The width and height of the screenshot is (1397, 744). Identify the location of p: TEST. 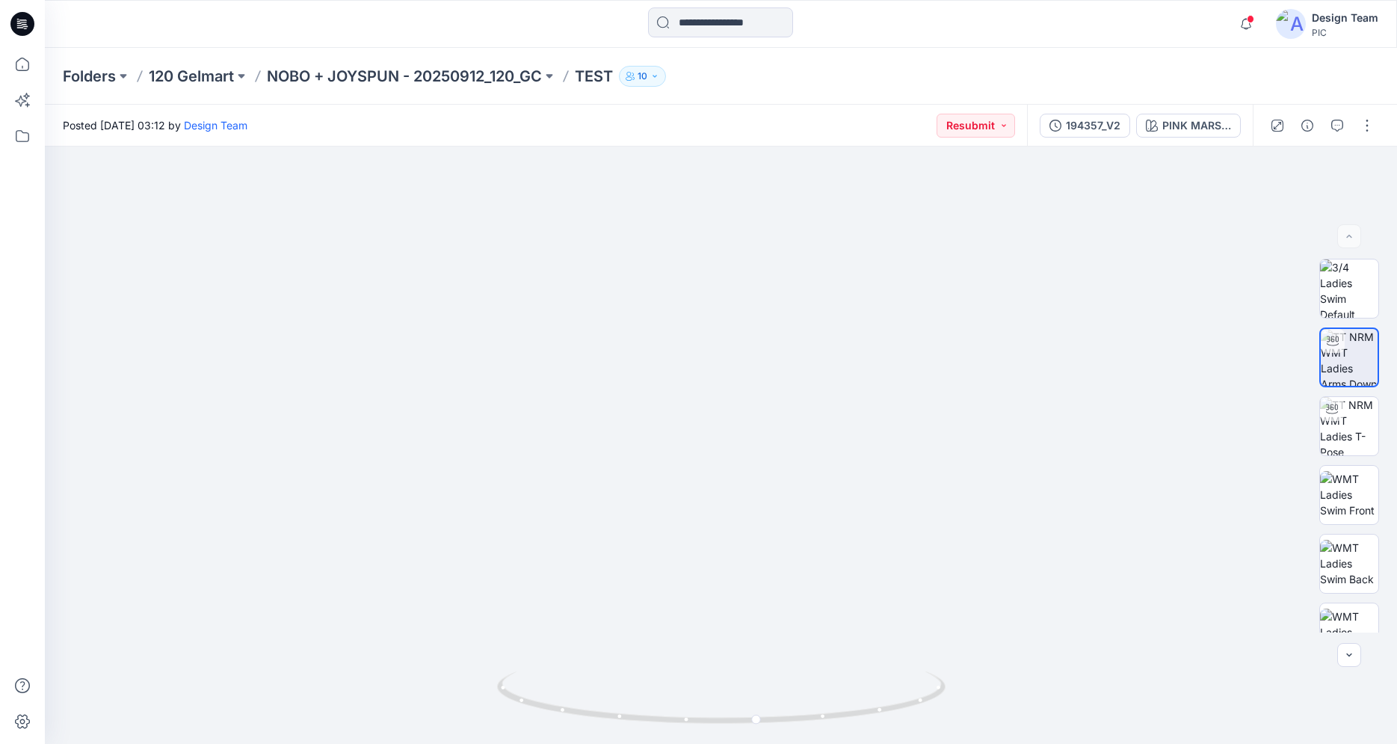
(594, 76).